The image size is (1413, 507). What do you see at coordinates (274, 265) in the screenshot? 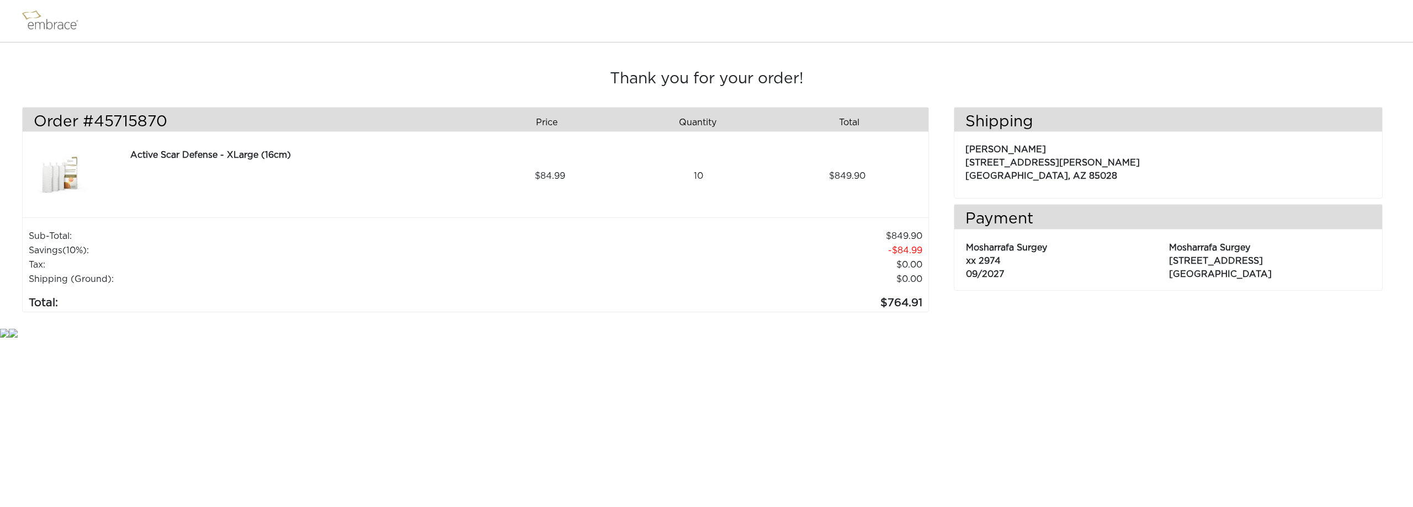
I see `td: Tax:` at bounding box center [274, 265].